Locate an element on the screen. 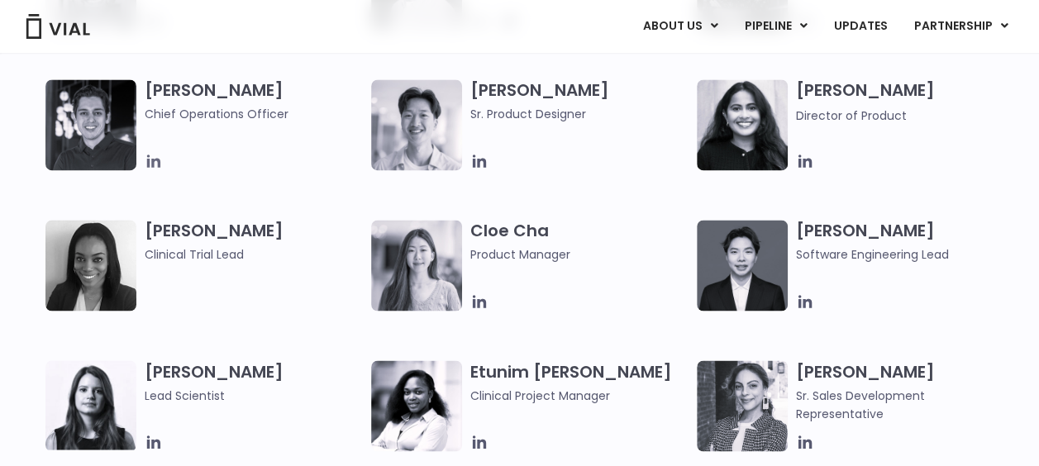 This screenshot has height=466, width=1039. a: PARTNERSHIPMenu Toggle is located at coordinates (961, 26).